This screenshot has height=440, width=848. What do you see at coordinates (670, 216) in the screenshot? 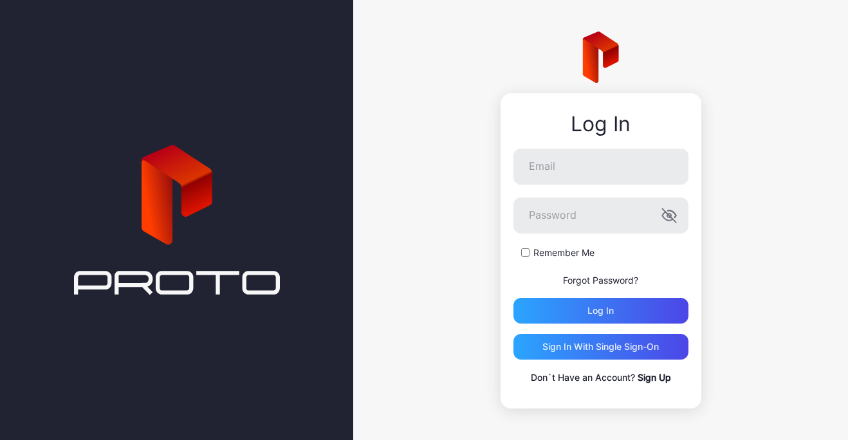
I see `button: Password` at bounding box center [670, 216].